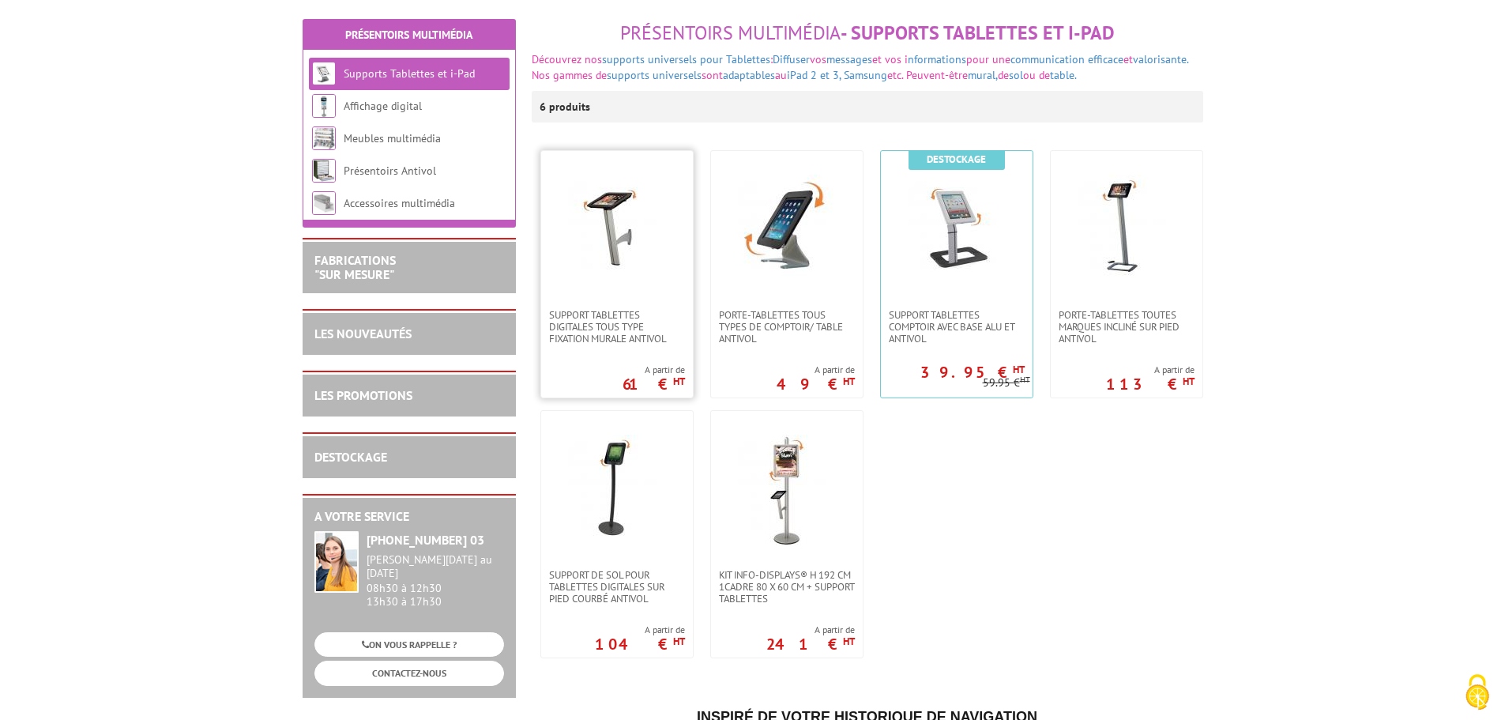  I want to click on a: Porte-Tablettes tous types de comptoir/ table antivol, so click(787, 326).